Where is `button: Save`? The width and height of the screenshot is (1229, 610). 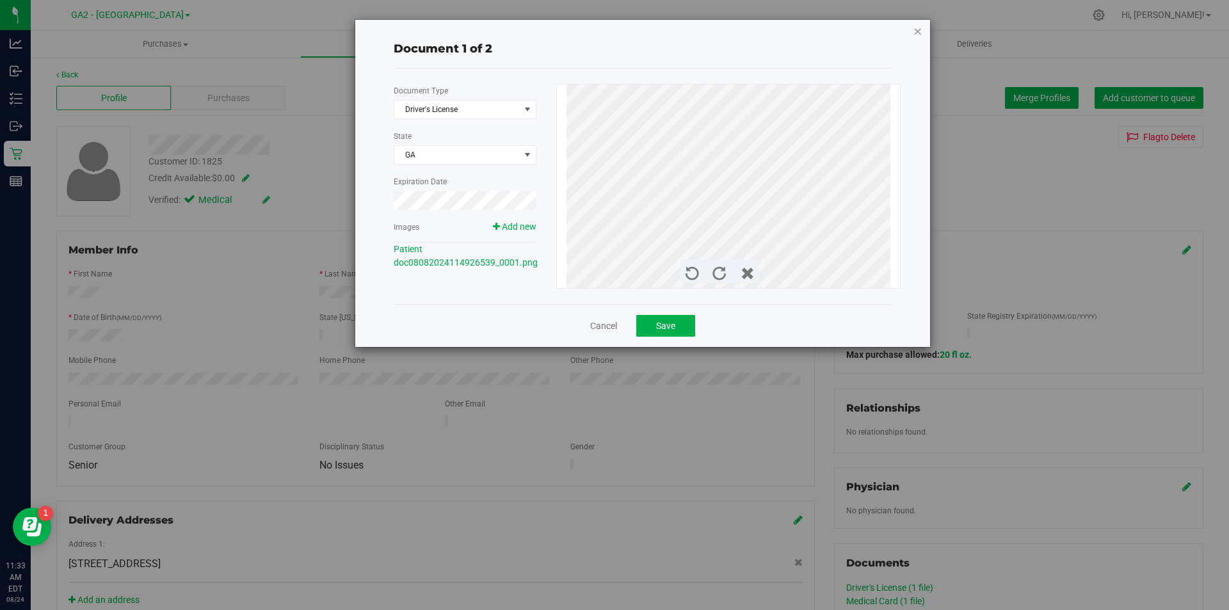
button: Save is located at coordinates (666, 326).